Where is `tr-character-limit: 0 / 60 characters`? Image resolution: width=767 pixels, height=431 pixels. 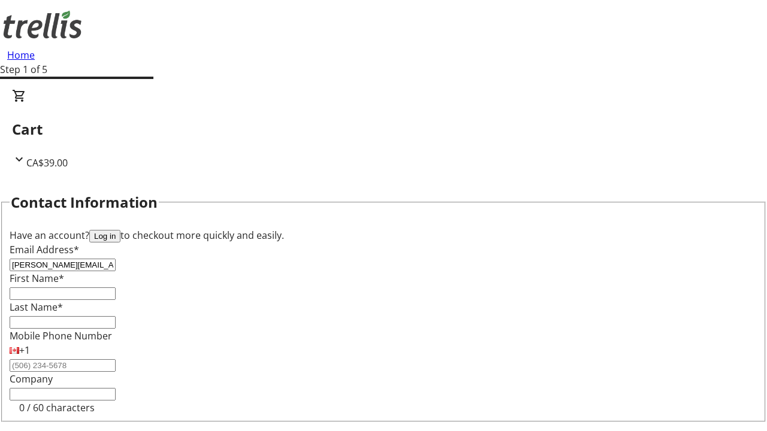 tr-character-limit: 0 / 60 characters is located at coordinates (57, 408).